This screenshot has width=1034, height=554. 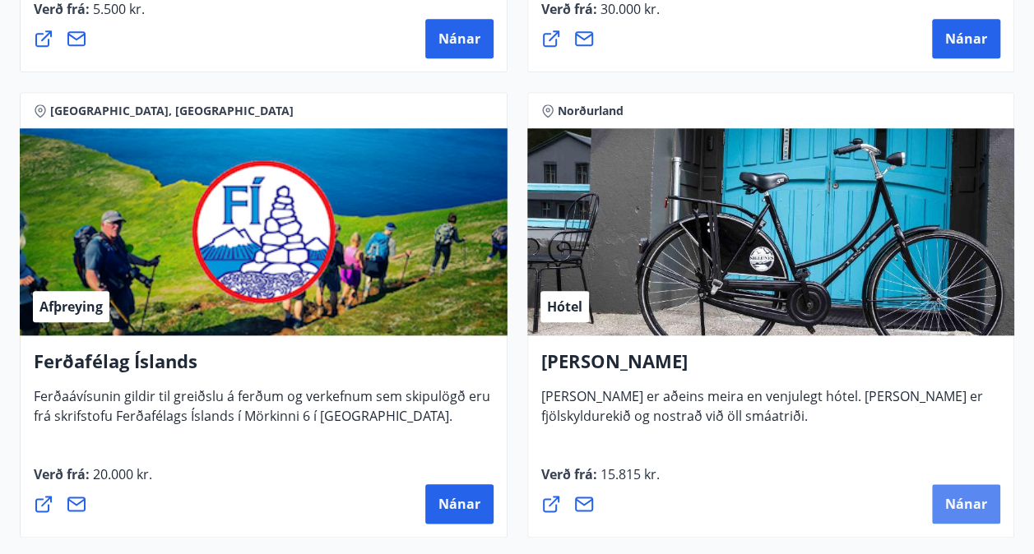 I want to click on span: Norðurland, so click(x=591, y=111).